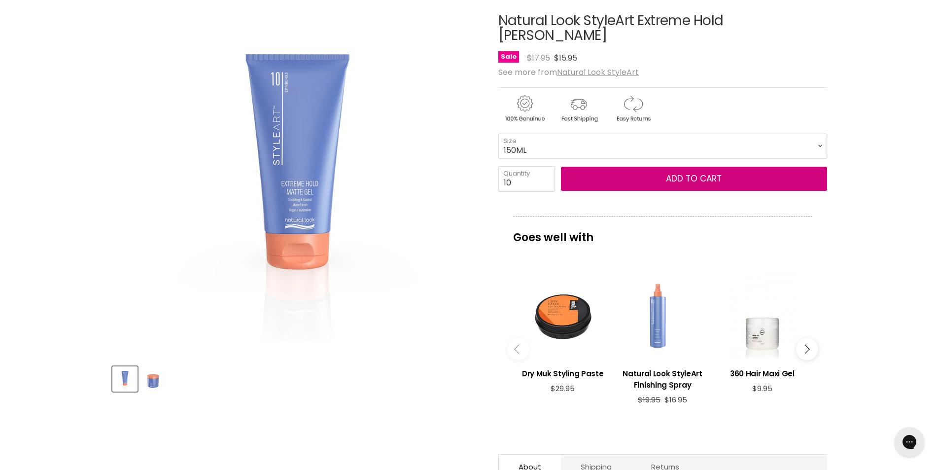 This screenshot has width=939, height=470. What do you see at coordinates (598, 72) in the screenshot?
I see `u: Natural Look StyleArt` at bounding box center [598, 72].